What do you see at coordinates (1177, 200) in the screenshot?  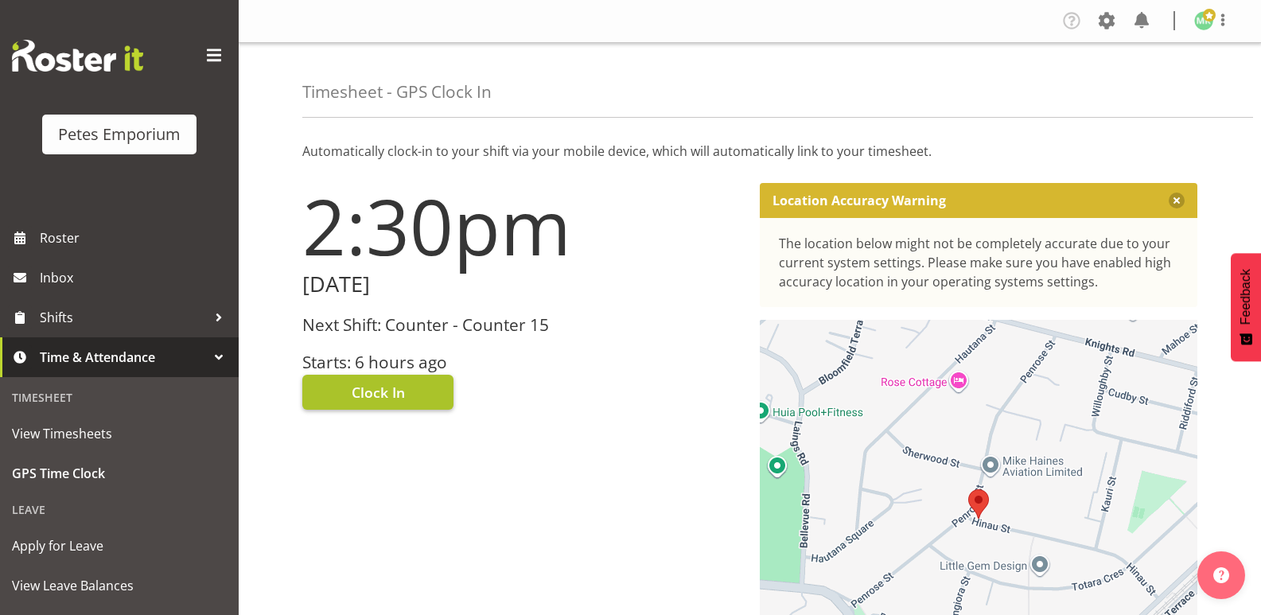 I see `button: Close message` at bounding box center [1177, 200].